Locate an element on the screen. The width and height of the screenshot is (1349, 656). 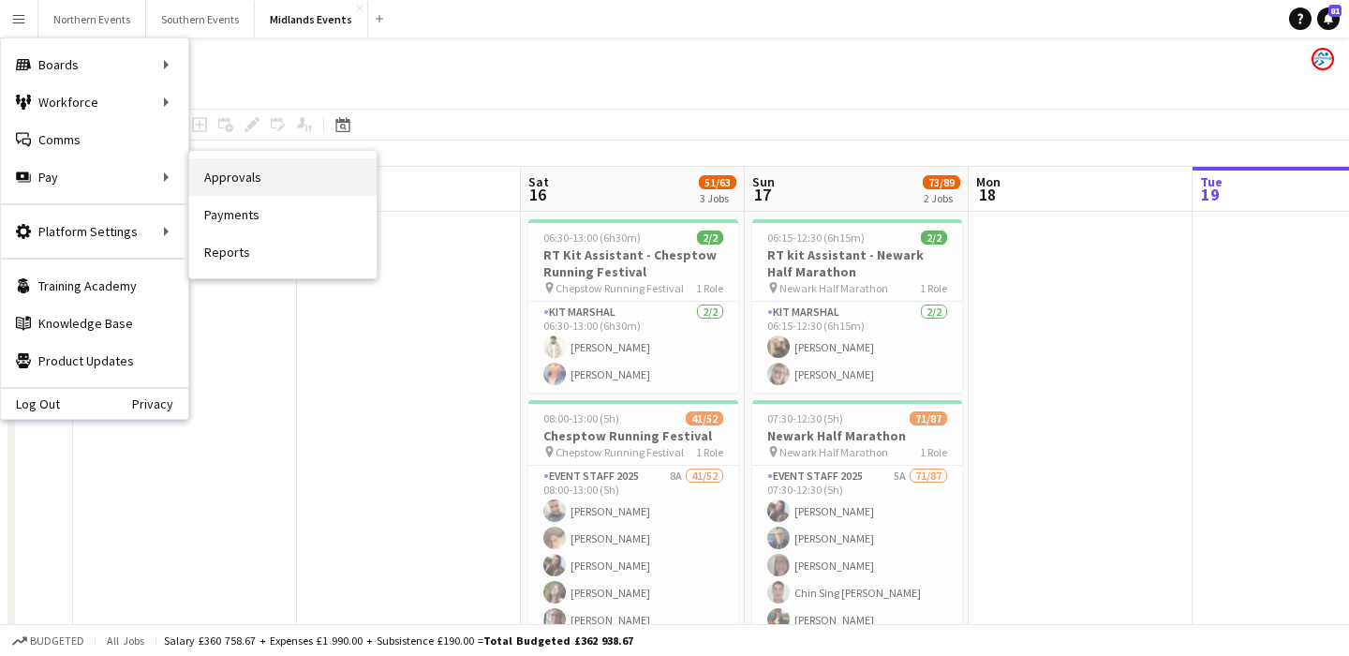
div: Boards is located at coordinates (95, 65).